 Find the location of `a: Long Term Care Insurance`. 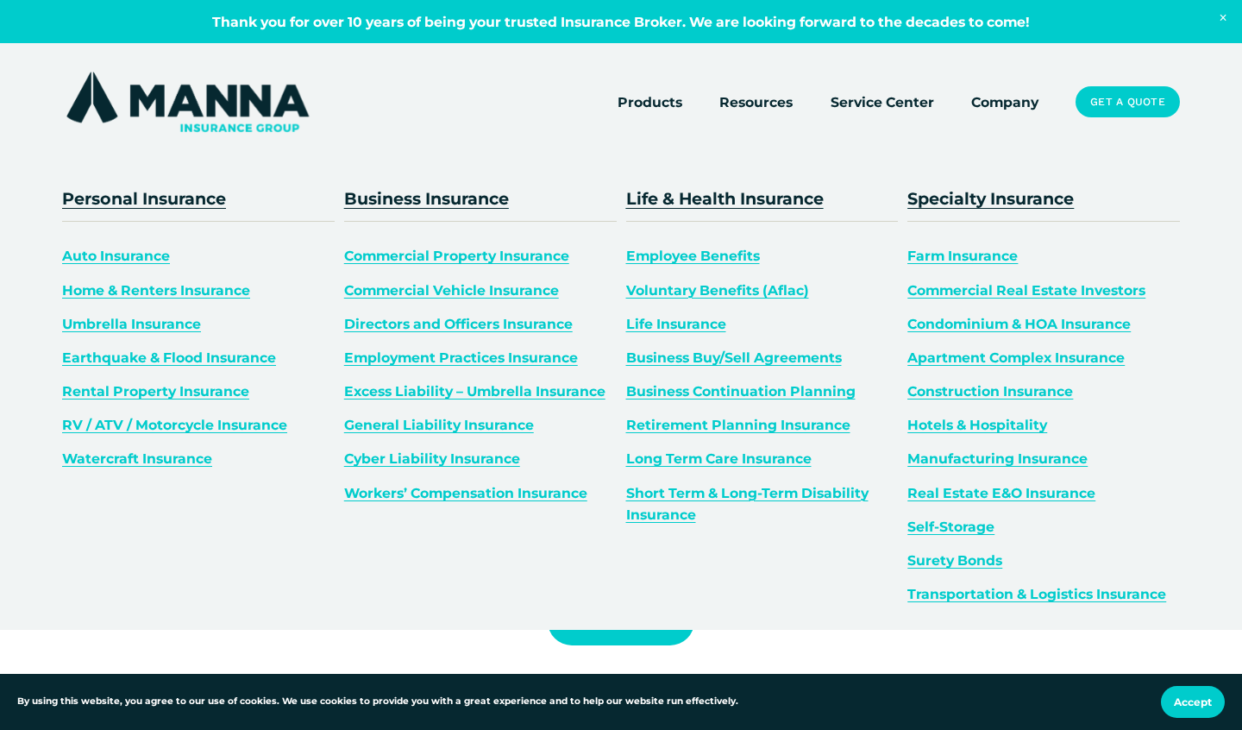

a: Long Term Care Insurance is located at coordinates (719, 458).